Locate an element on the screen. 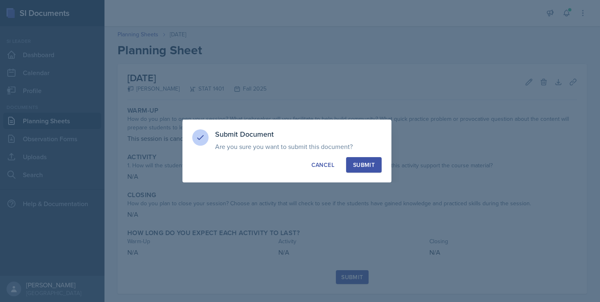 The width and height of the screenshot is (600, 302). div: Submit is located at coordinates (363, 165).